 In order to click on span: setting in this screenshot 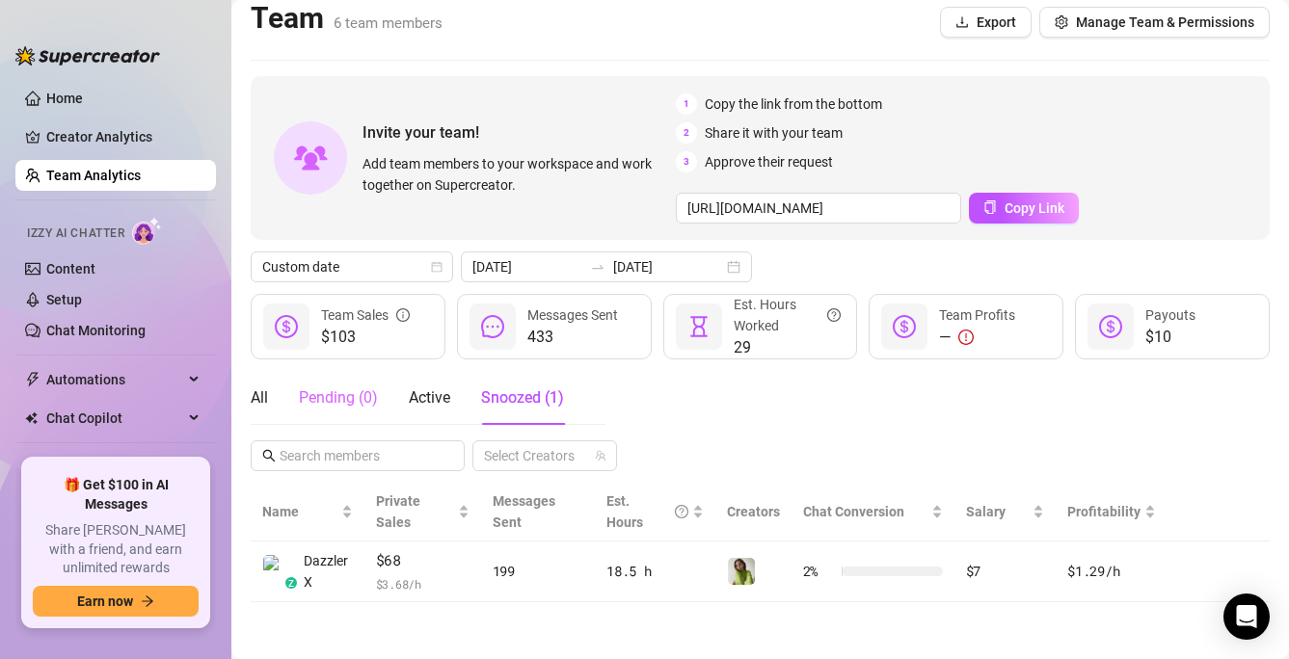, I will do `click(1061, 22)`.